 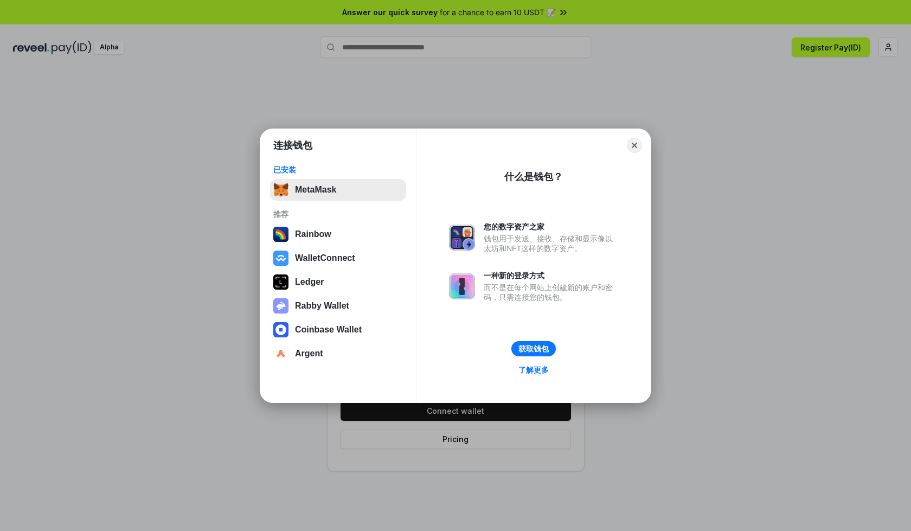 What do you see at coordinates (309, 354) in the screenshot?
I see `div: Argent` at bounding box center [309, 354].